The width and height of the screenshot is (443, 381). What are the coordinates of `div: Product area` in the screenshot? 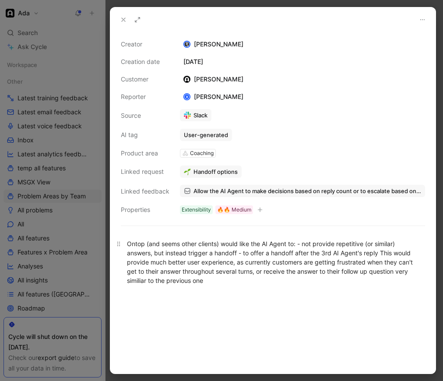 It's located at (145, 153).